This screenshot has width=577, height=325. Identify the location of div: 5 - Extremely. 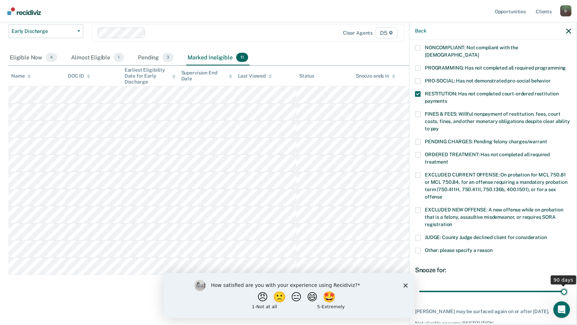
(187, 34).